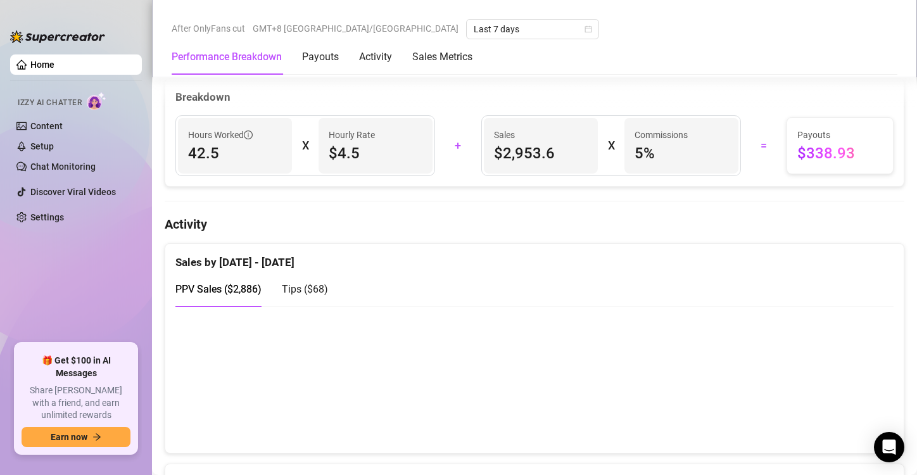 The width and height of the screenshot is (917, 475). Describe the element at coordinates (46, 126) in the screenshot. I see `a: Content` at that location.